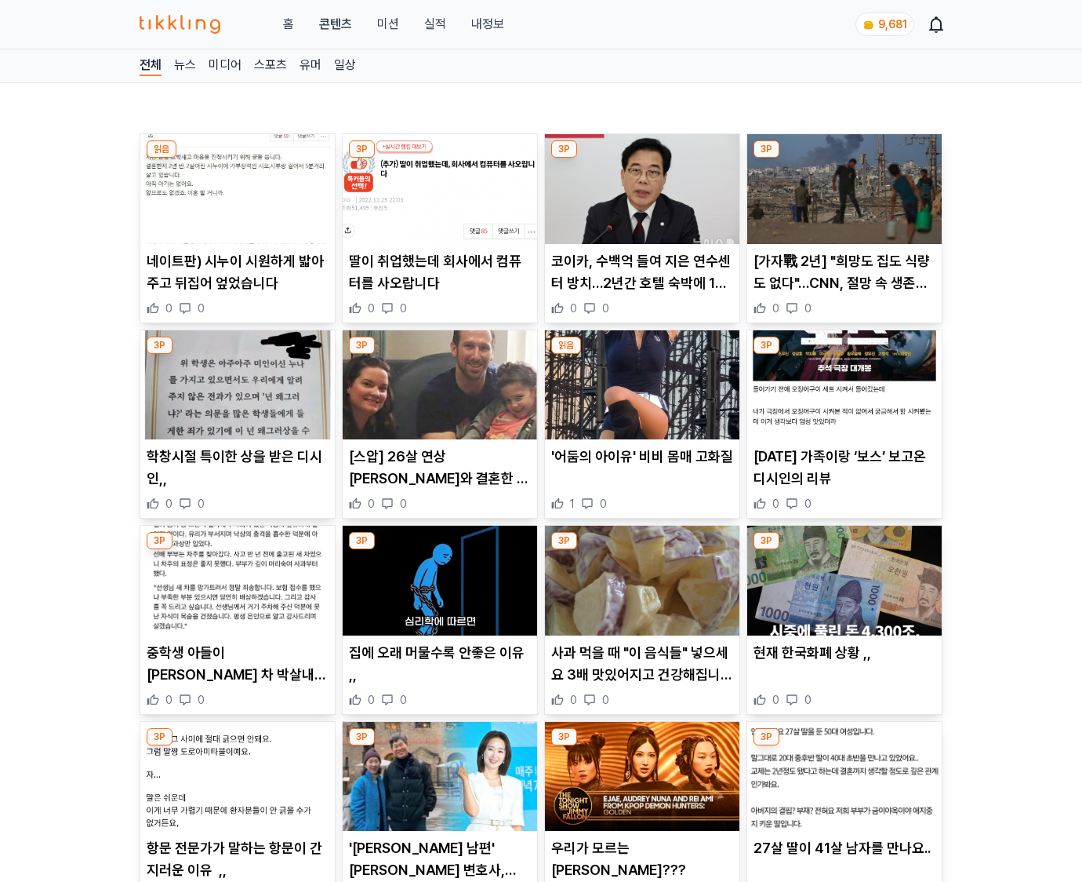 This screenshot has width=1082, height=882. I want to click on a: 미디어, so click(225, 66).